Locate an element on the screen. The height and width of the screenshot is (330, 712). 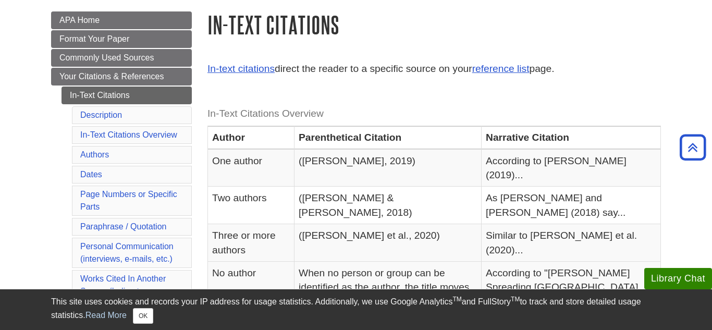
h1: In-Text Citations is located at coordinates (434, 25).